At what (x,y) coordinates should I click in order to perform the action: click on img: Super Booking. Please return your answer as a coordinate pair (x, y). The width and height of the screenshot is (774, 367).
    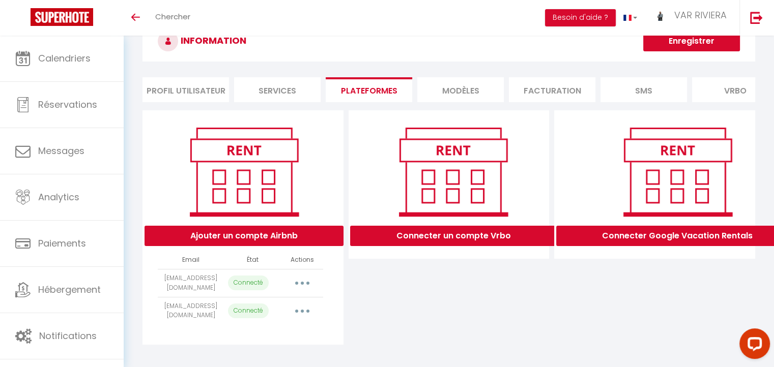
    Looking at the image, I should click on (62, 17).